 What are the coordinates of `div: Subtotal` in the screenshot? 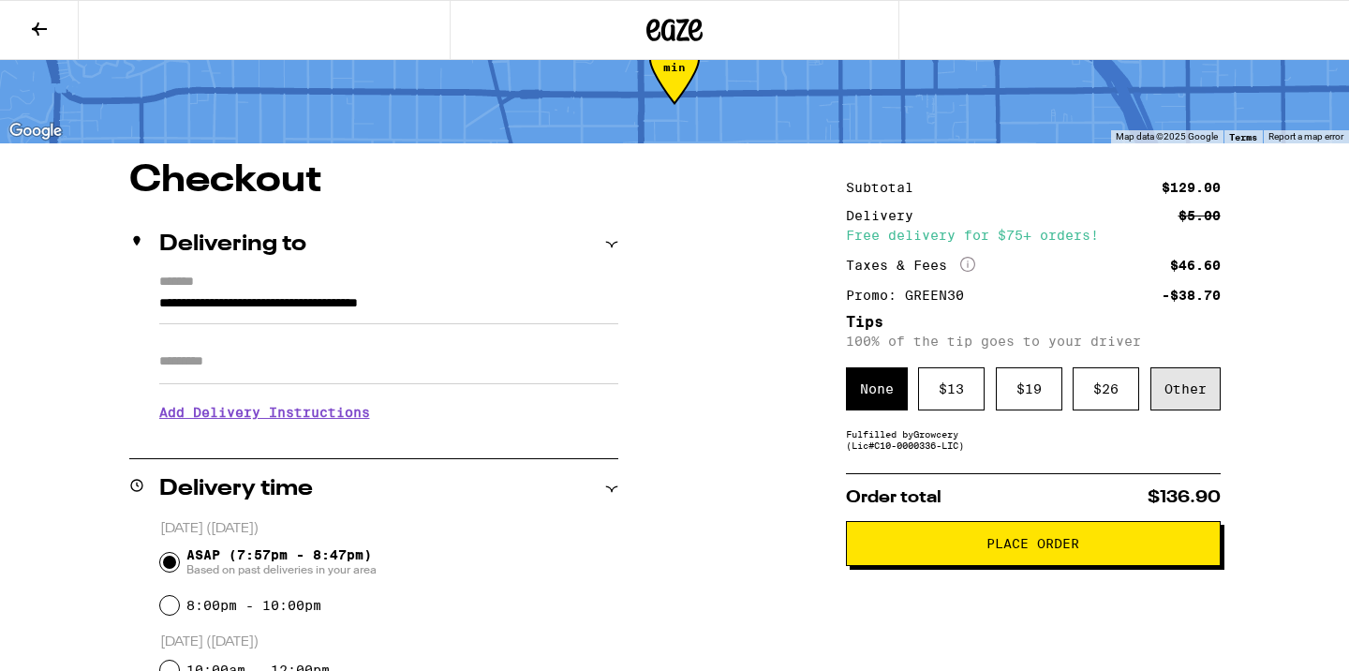 It's located at (886, 187).